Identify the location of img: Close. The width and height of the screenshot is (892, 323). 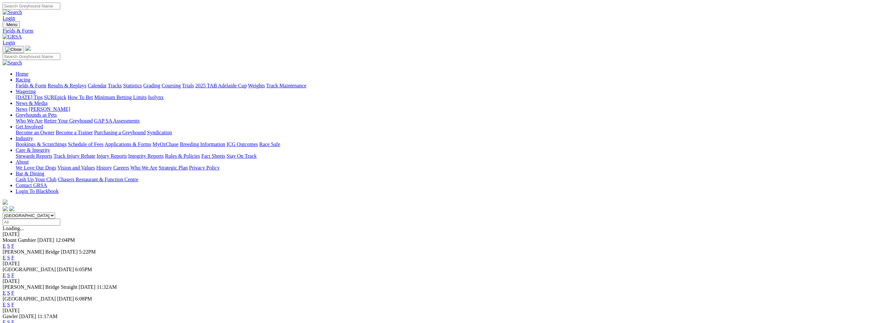
(13, 50).